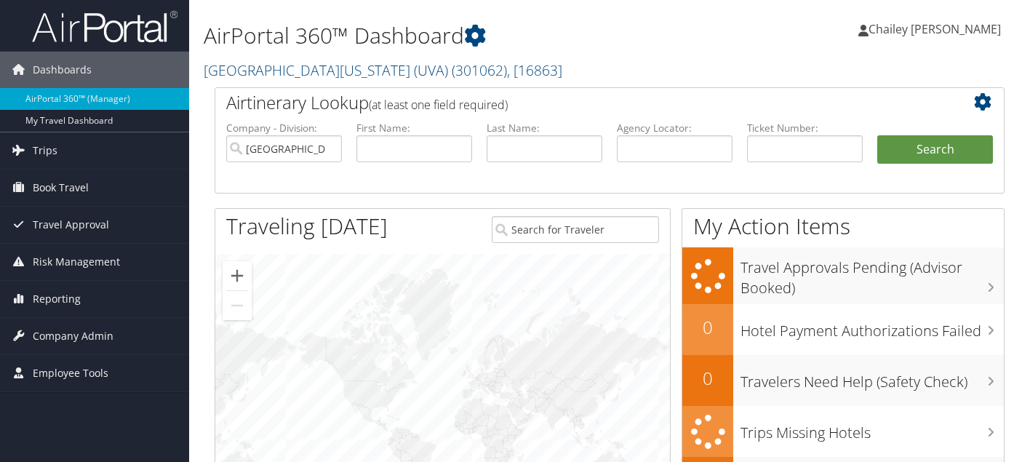 The width and height of the screenshot is (1030, 462). What do you see at coordinates (73, 336) in the screenshot?
I see `span: Company Admin` at bounding box center [73, 336].